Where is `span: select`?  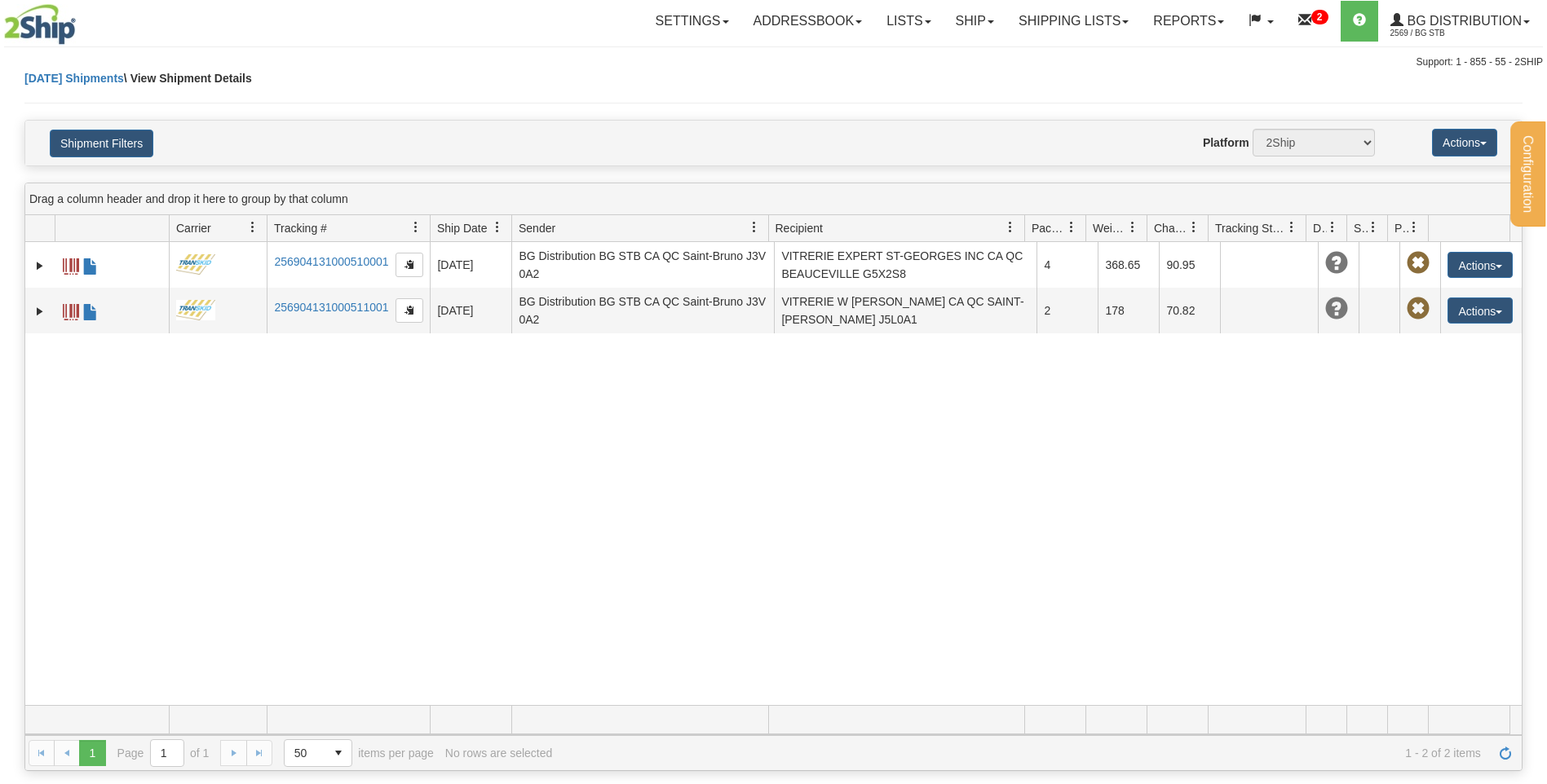 span: select is located at coordinates (338, 753).